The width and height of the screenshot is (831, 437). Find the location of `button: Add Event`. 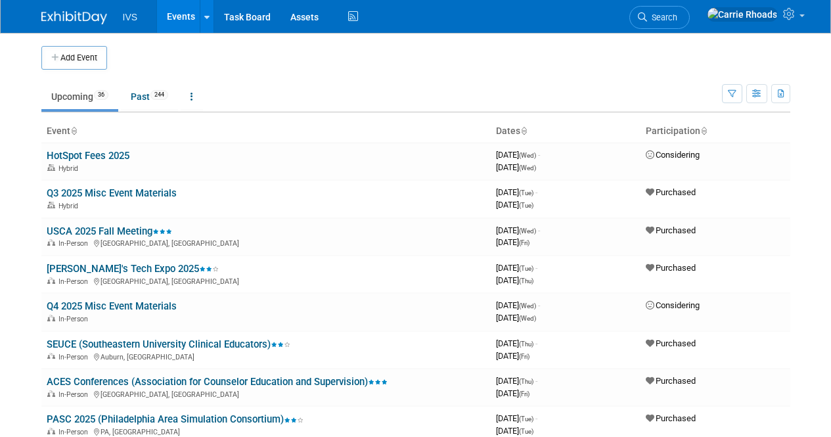

button: Add Event is located at coordinates (74, 58).